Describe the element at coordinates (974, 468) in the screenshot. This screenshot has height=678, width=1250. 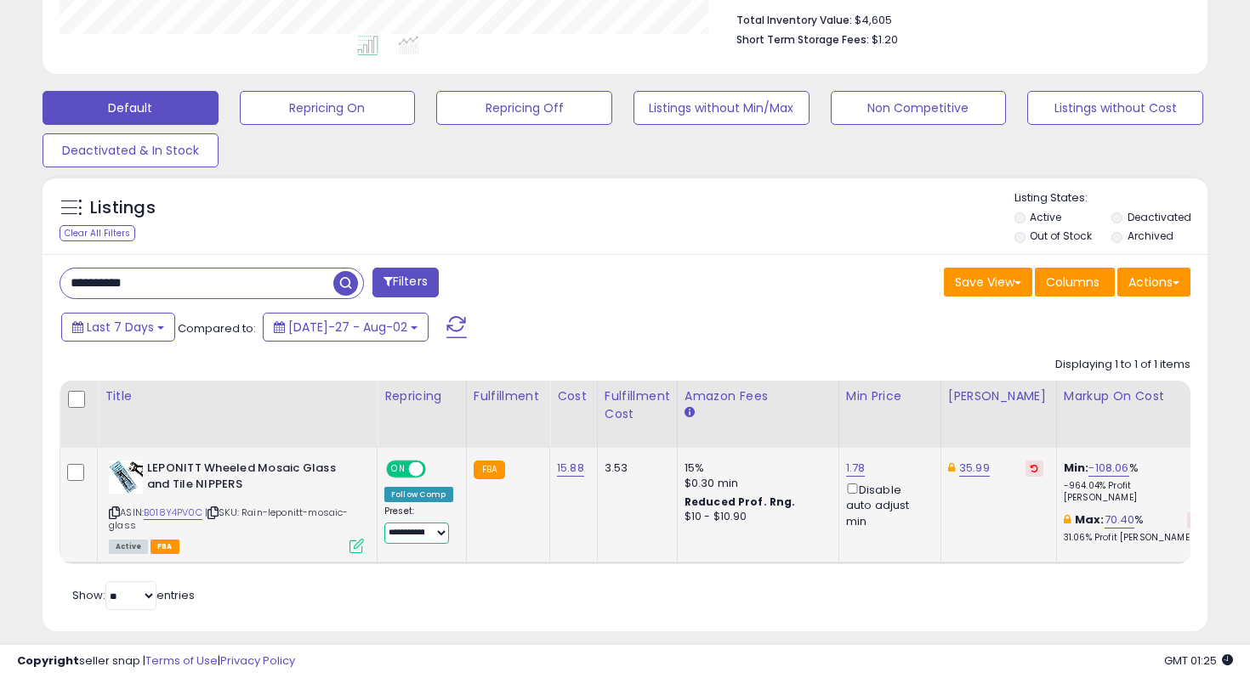
I see `a: 35.99` at that location.